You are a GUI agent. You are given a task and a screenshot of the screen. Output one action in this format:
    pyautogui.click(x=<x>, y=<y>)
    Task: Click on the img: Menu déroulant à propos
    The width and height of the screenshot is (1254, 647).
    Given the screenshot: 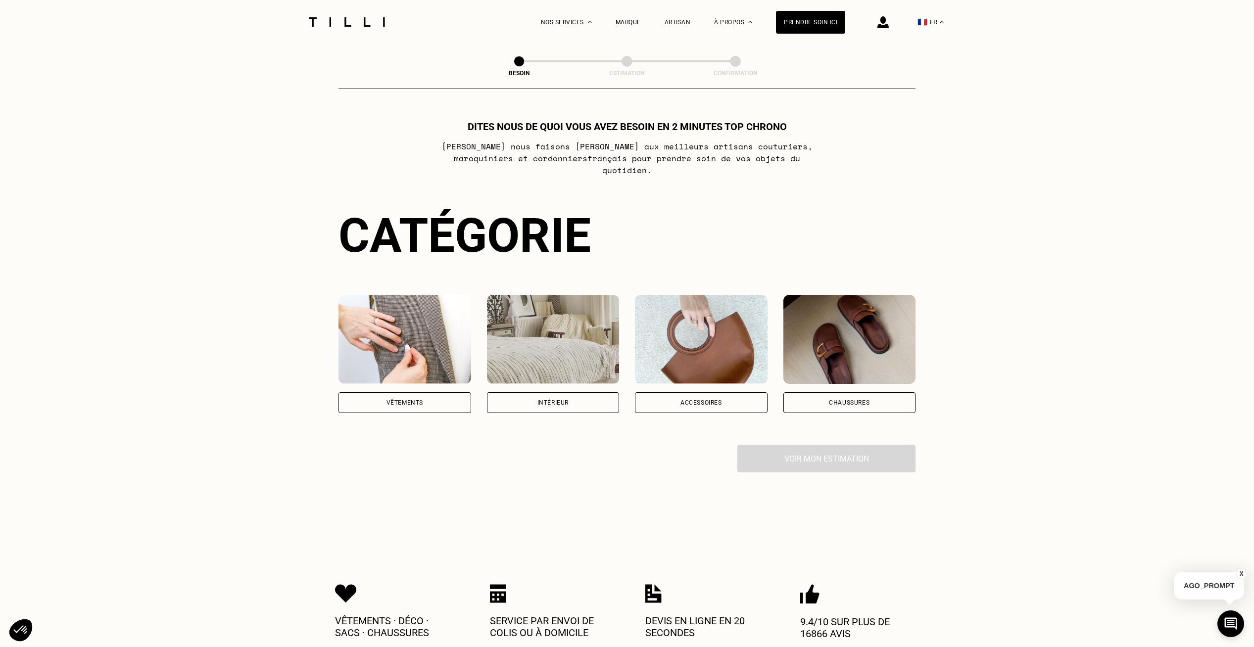 What is the action you would take?
    pyautogui.click(x=750, y=22)
    